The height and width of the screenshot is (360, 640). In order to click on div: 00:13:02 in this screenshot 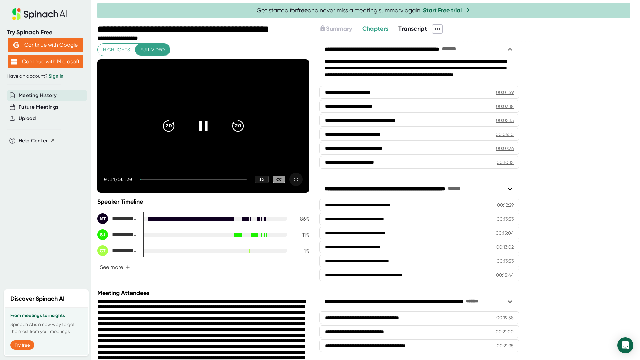, I will do `click(505, 247)`.